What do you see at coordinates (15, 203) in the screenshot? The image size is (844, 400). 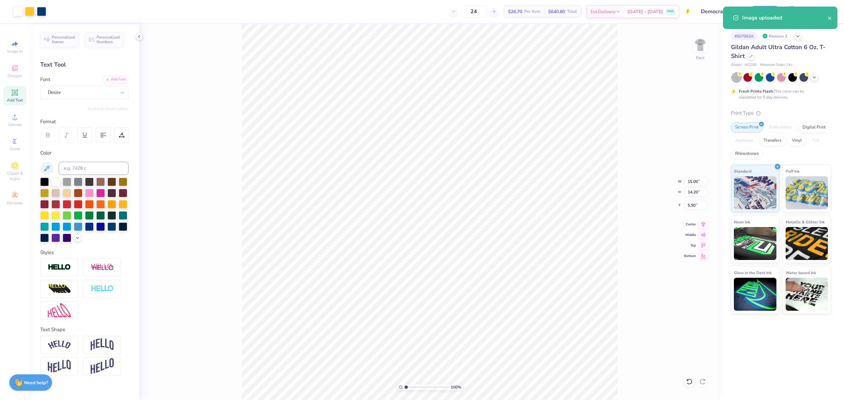 I see `span: Decorate` at bounding box center [15, 203].